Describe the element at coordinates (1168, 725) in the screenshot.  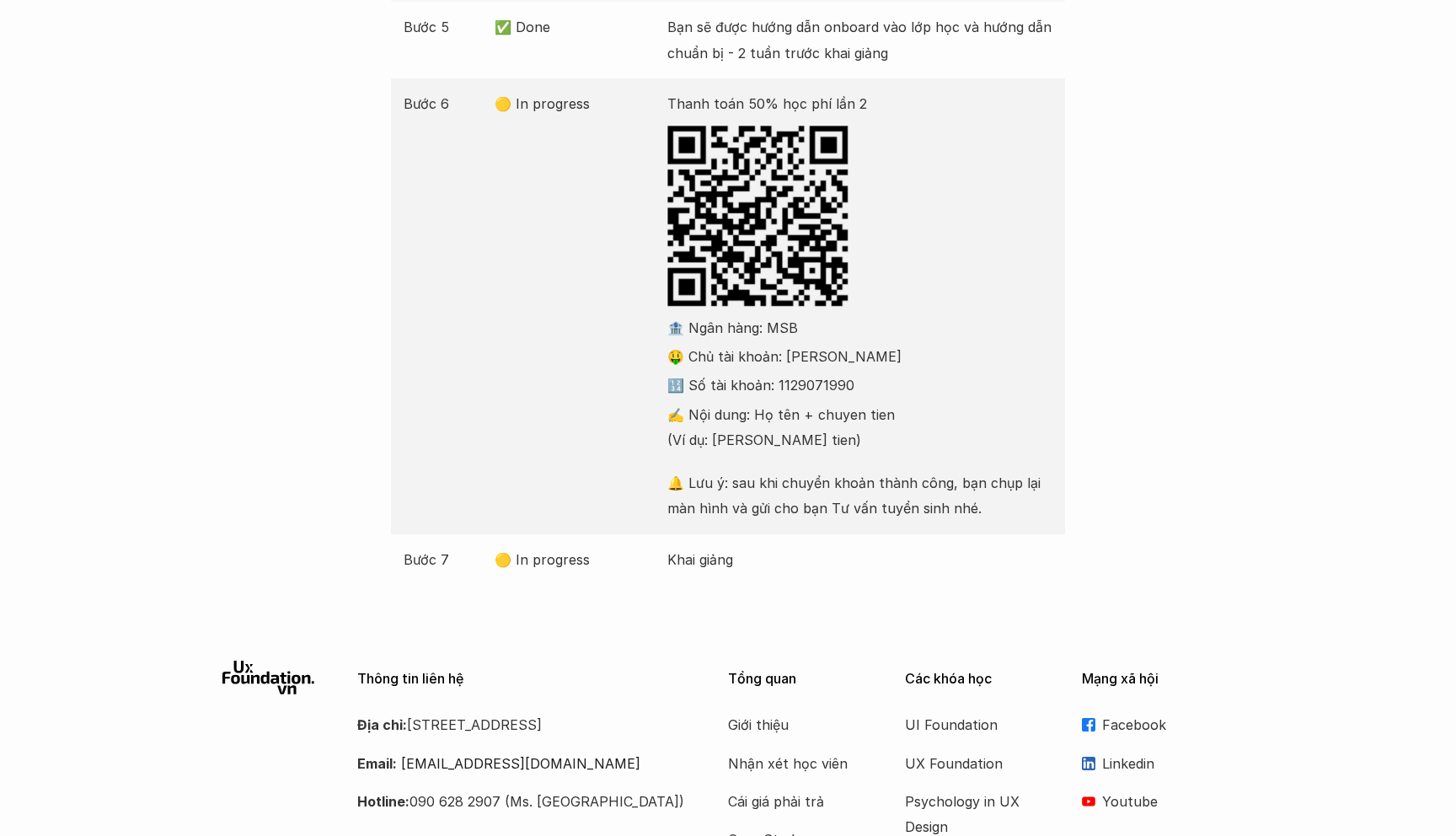
I see `p: Facebook` at that location.